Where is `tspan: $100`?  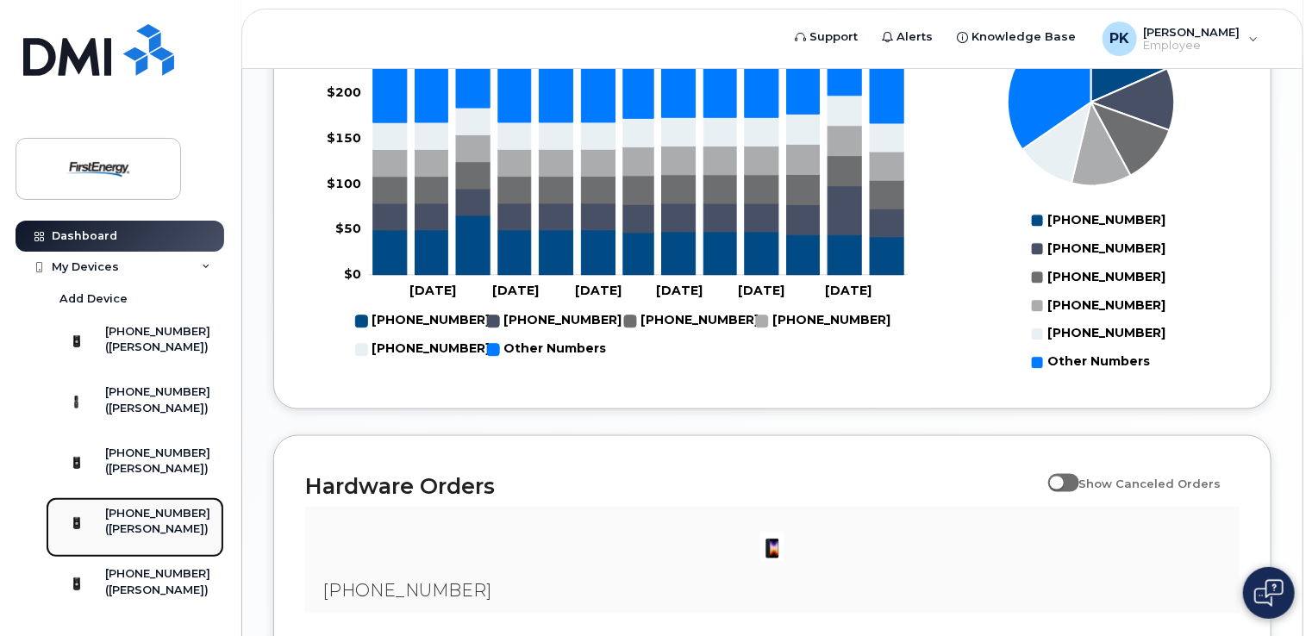 tspan: $100 is located at coordinates (344, 184).